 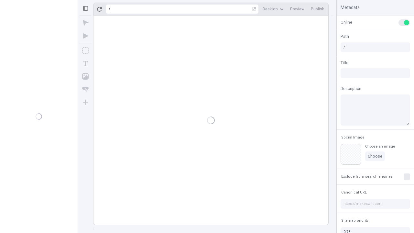 What do you see at coordinates (355, 221) in the screenshot?
I see `button: Sitemap priority` at bounding box center [355, 221].